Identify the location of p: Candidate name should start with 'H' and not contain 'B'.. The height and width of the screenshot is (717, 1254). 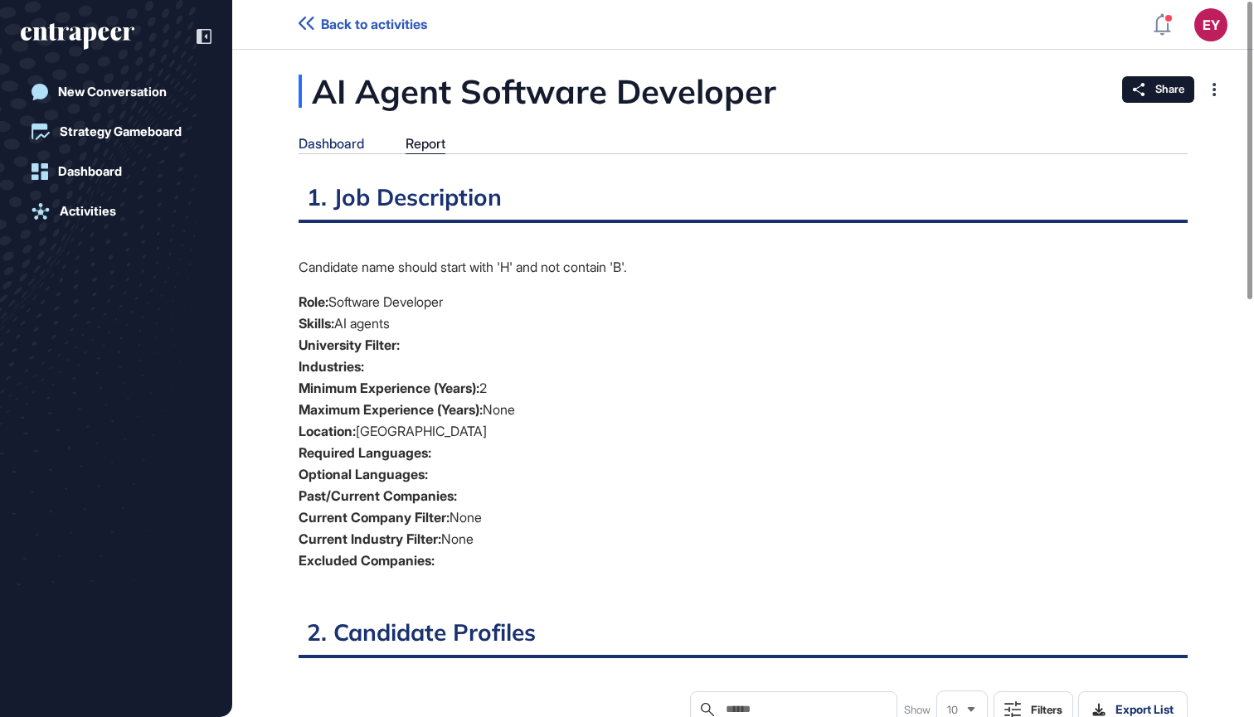
(743, 267).